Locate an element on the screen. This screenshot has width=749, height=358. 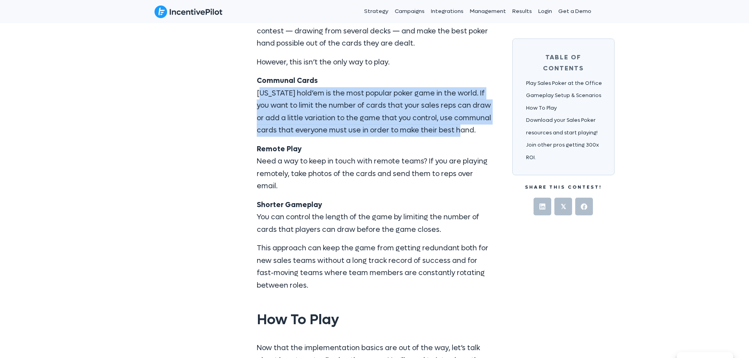
a: Download your Sales Poker resources and start playing! is located at coordinates (562, 127).